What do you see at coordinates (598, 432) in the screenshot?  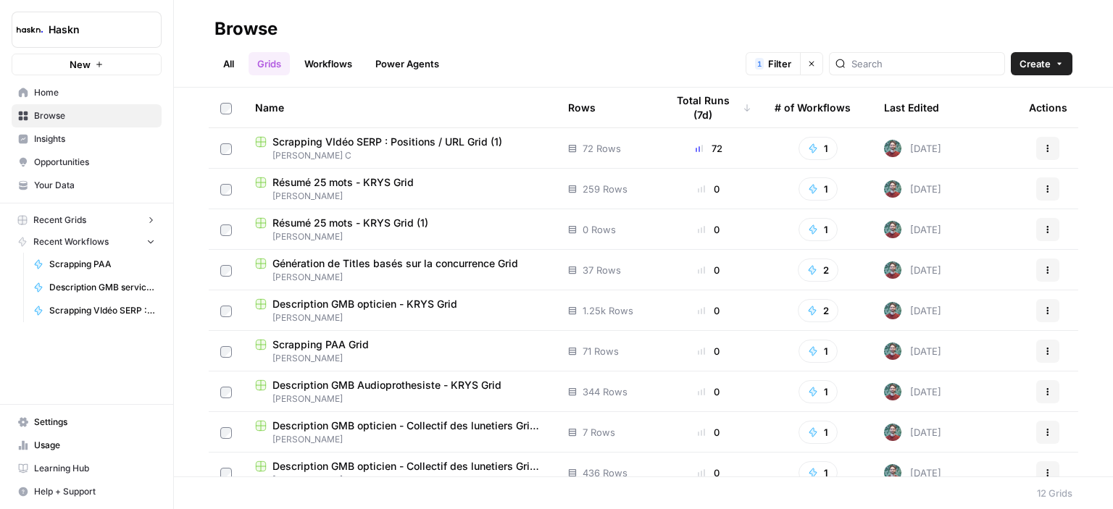 I see `span: 7 Rows` at bounding box center [598, 432].